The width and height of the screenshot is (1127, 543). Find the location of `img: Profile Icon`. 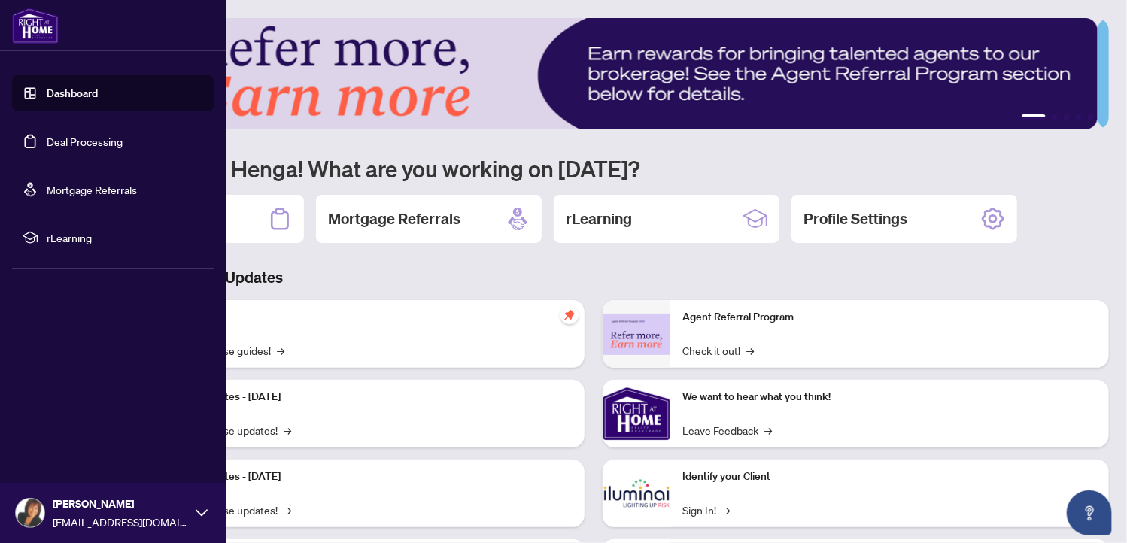

img: Profile Icon is located at coordinates (30, 513).